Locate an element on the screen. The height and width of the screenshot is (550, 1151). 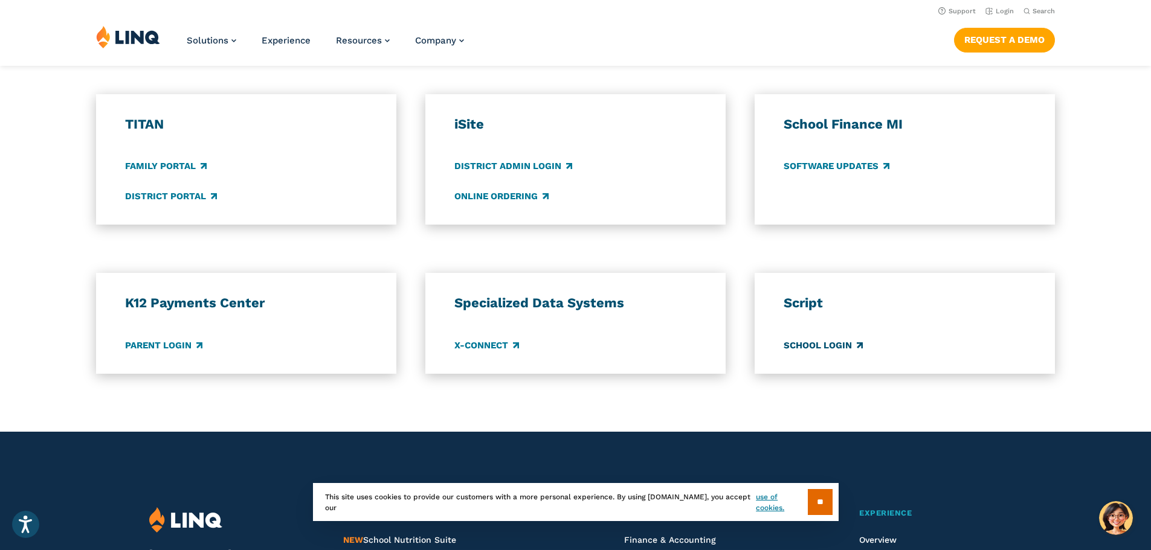
span: Resources is located at coordinates (359, 40).